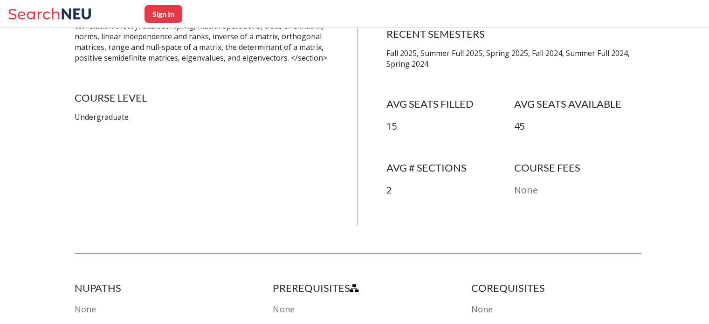  Describe the element at coordinates (556, 288) in the screenshot. I see `h4: COREQUISITES` at that location.